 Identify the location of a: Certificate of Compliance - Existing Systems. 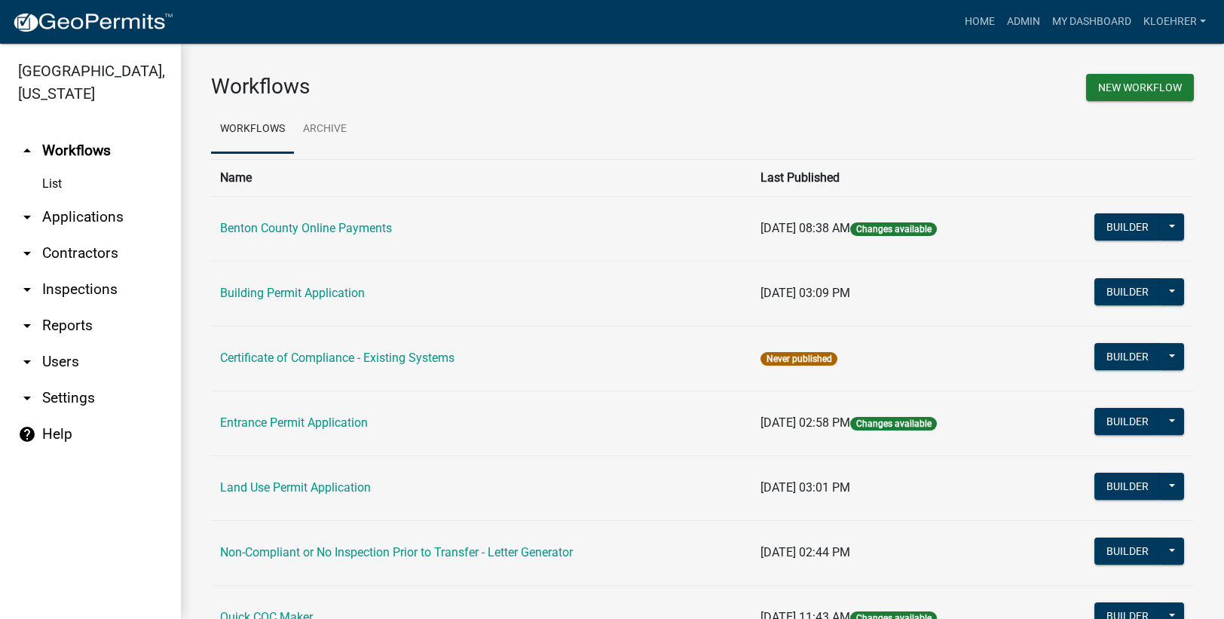
(337, 357).